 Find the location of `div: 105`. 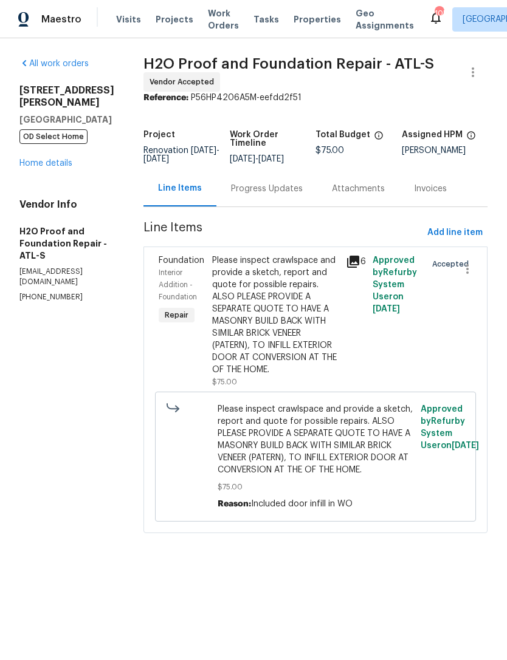

div: 105 is located at coordinates (439, 13).